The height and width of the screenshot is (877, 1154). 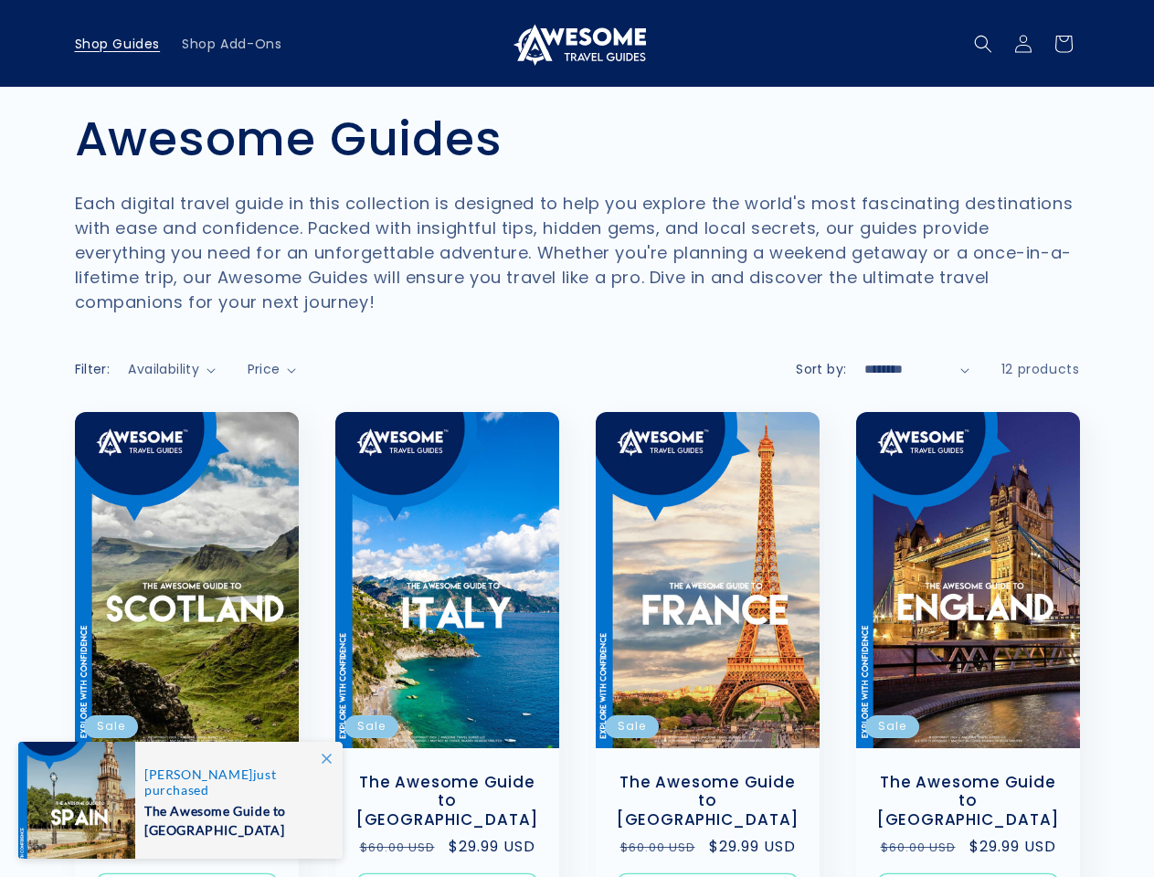 What do you see at coordinates (231, 44) in the screenshot?
I see `span: Shop Add-Ons` at bounding box center [231, 44].